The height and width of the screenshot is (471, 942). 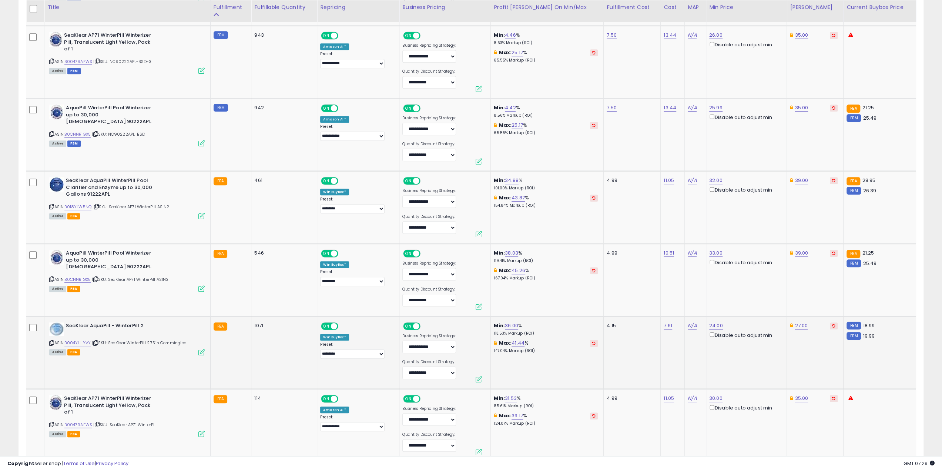 What do you see at coordinates (546, 206) in the screenshot?
I see `p: 154.84% Markup (ROI)` at bounding box center [546, 206].